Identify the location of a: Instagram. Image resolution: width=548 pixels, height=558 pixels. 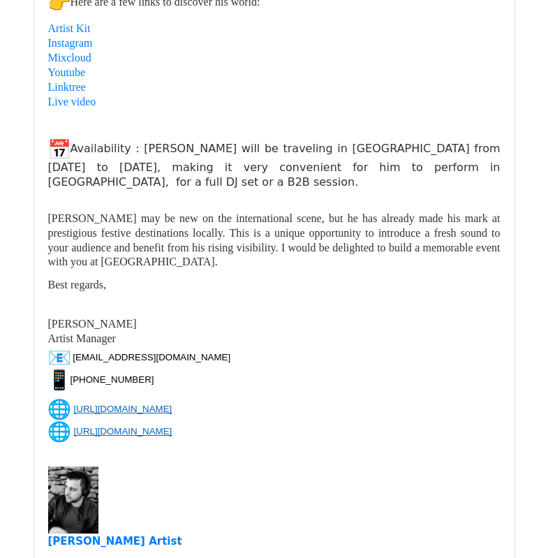
(71, 43).